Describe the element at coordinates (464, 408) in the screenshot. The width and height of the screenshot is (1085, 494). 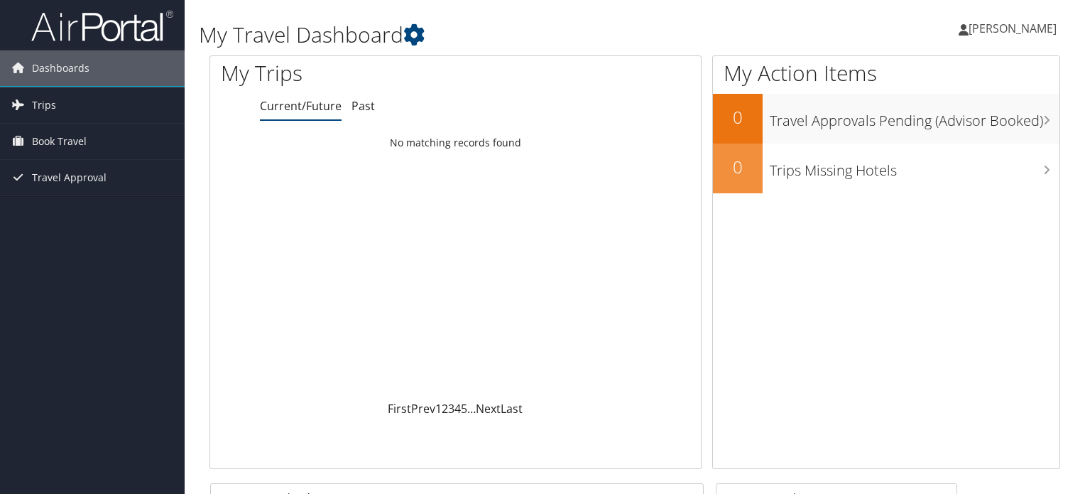
I see `a: 5` at that location.